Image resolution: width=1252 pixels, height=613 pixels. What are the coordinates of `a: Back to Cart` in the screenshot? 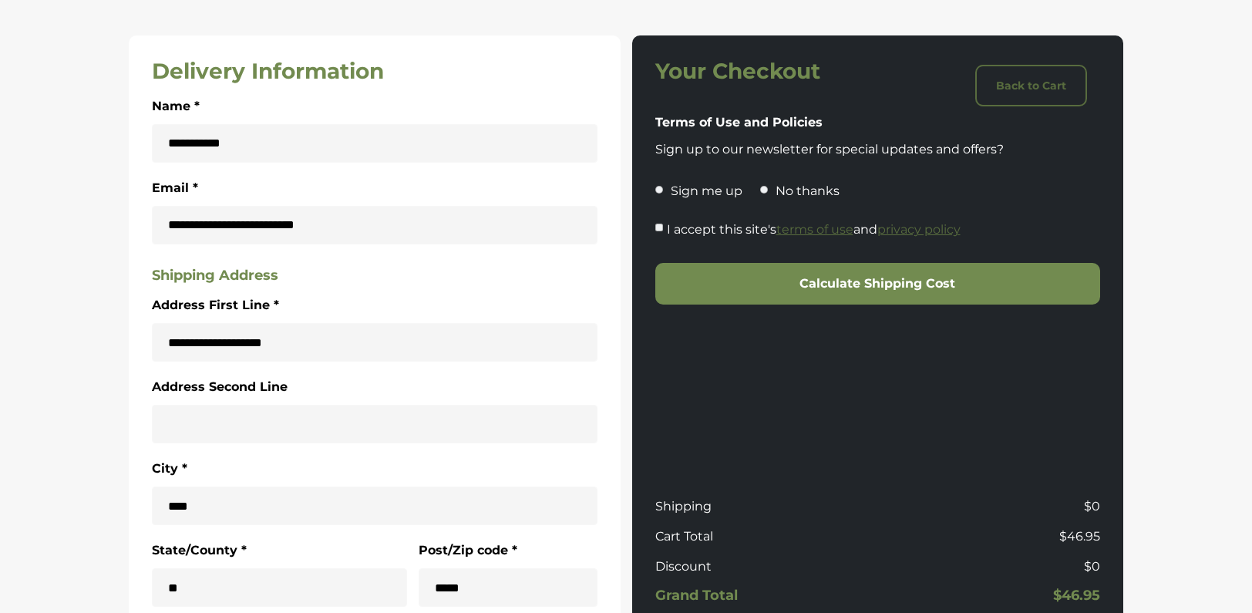 It's located at (1031, 86).